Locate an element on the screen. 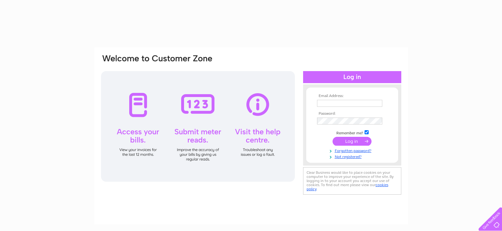 The height and width of the screenshot is (231, 502). th: Password: is located at coordinates (352, 114).